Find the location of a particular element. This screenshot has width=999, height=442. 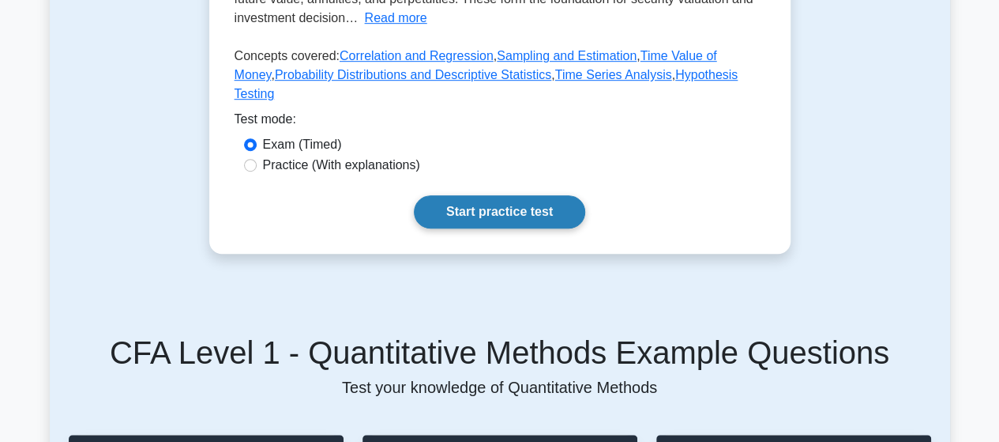

a: Correlation and Regression is located at coordinates (416, 55).